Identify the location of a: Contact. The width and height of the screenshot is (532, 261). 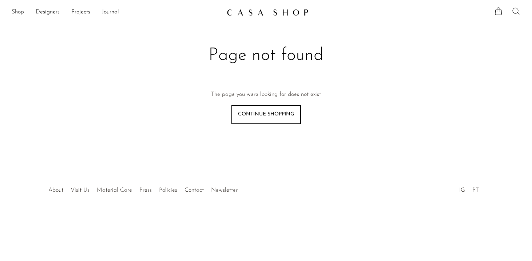
(194, 191).